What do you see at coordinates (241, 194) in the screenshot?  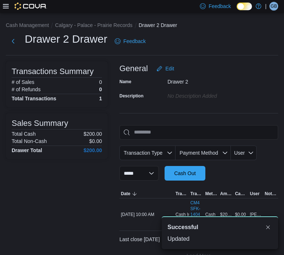 I see `span: Cash Back` at bounding box center [241, 194].